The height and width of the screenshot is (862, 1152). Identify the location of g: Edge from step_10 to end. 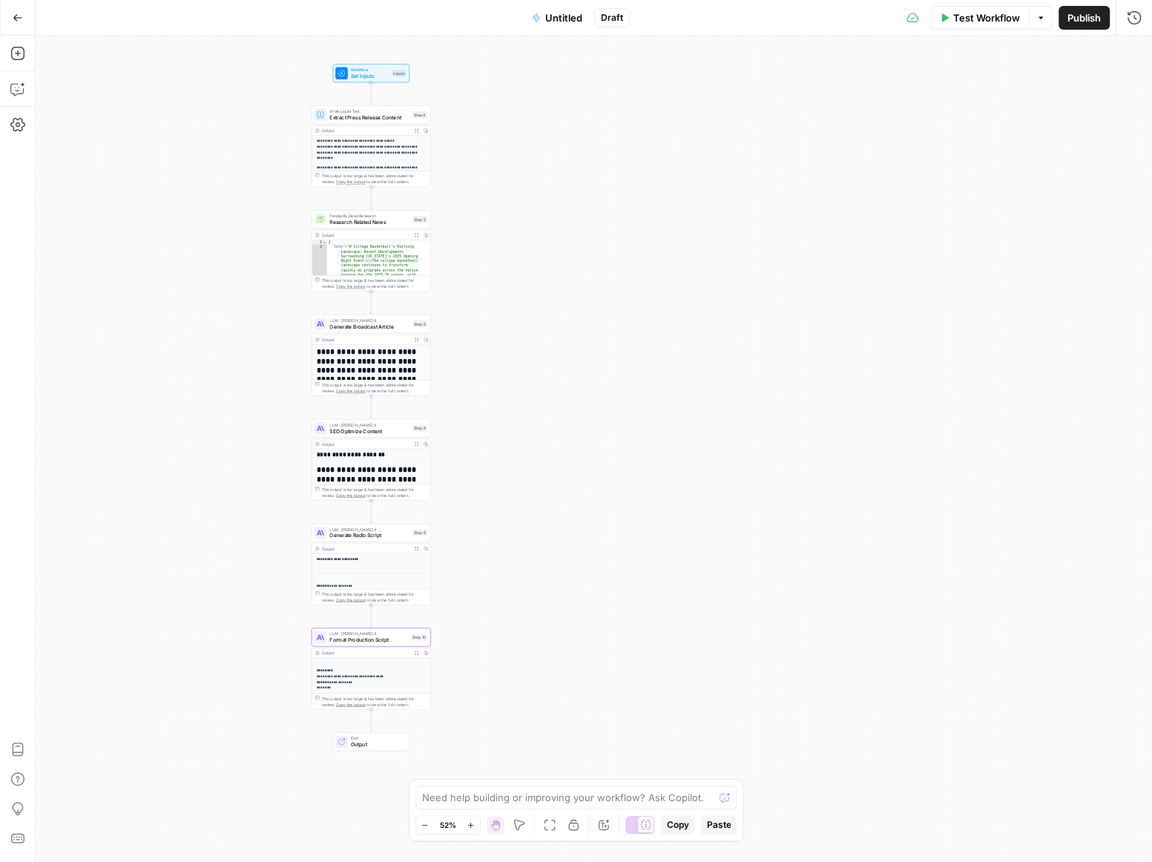
(371, 720).